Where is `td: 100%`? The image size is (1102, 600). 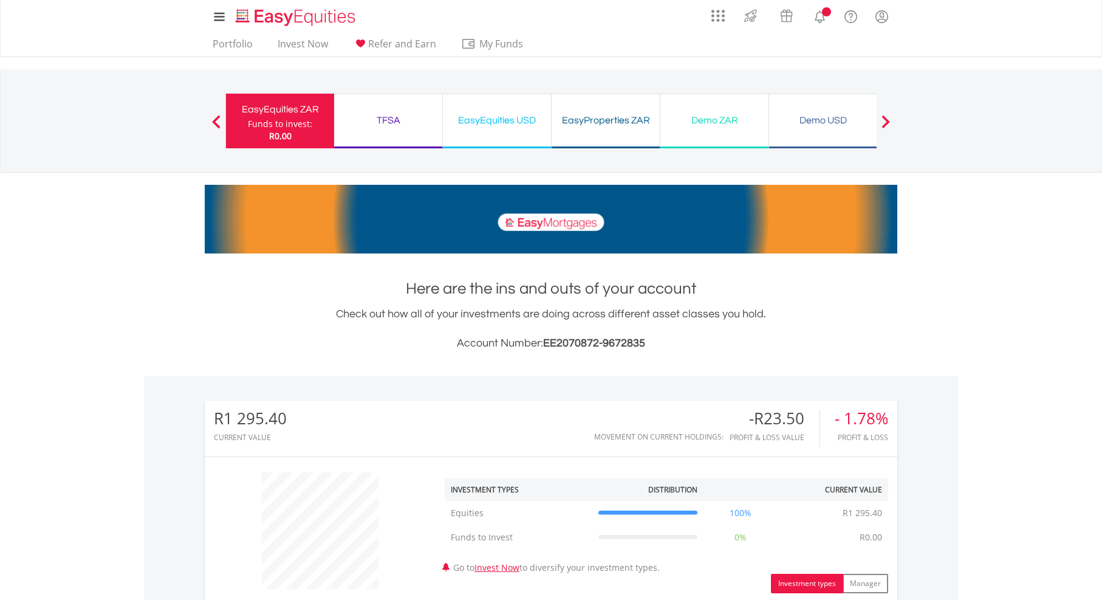 td: 100% is located at coordinates (741, 513).